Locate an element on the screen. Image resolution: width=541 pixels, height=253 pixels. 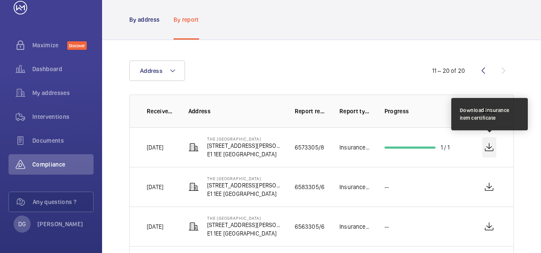
span: Interventions is located at coordinates (63, 117).